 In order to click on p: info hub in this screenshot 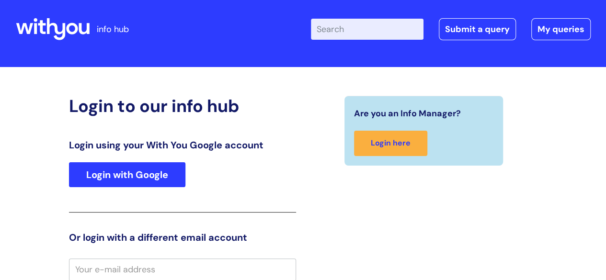, I will do `click(113, 29)`.